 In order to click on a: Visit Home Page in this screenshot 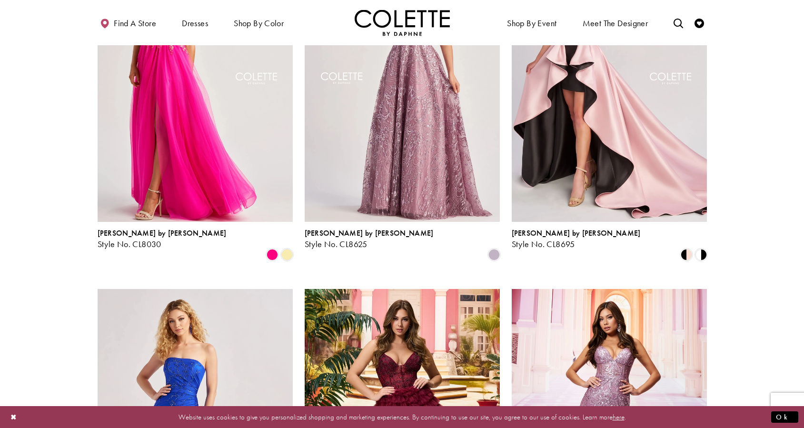, I will do `click(402, 22)`.